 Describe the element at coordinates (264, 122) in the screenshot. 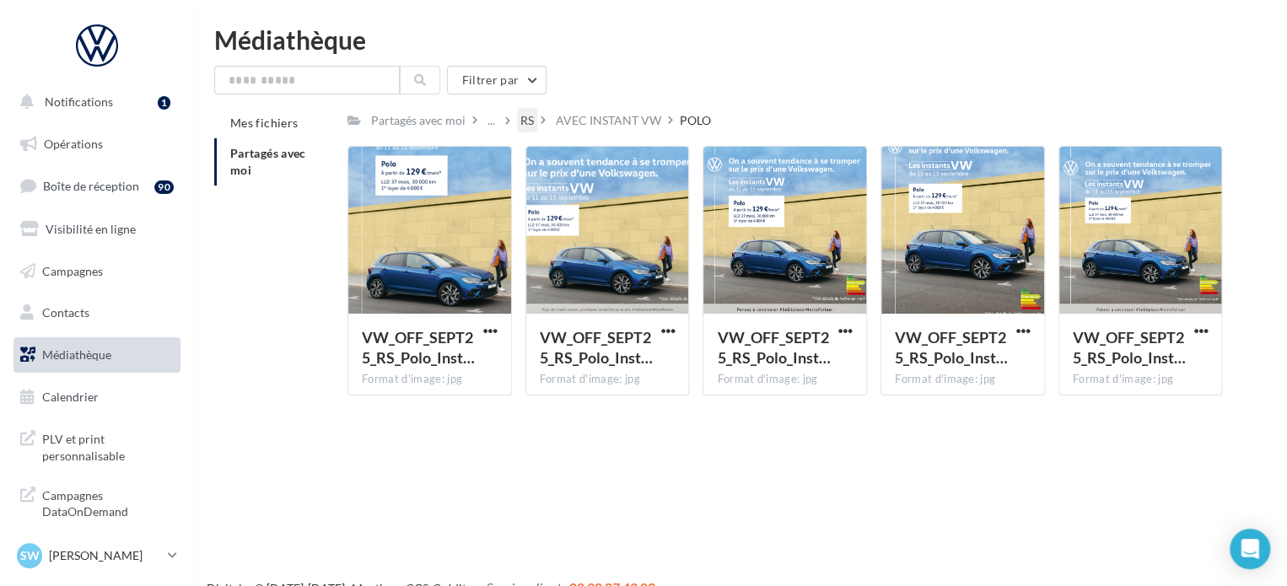

I see `span: Mes fichiers` at that location.